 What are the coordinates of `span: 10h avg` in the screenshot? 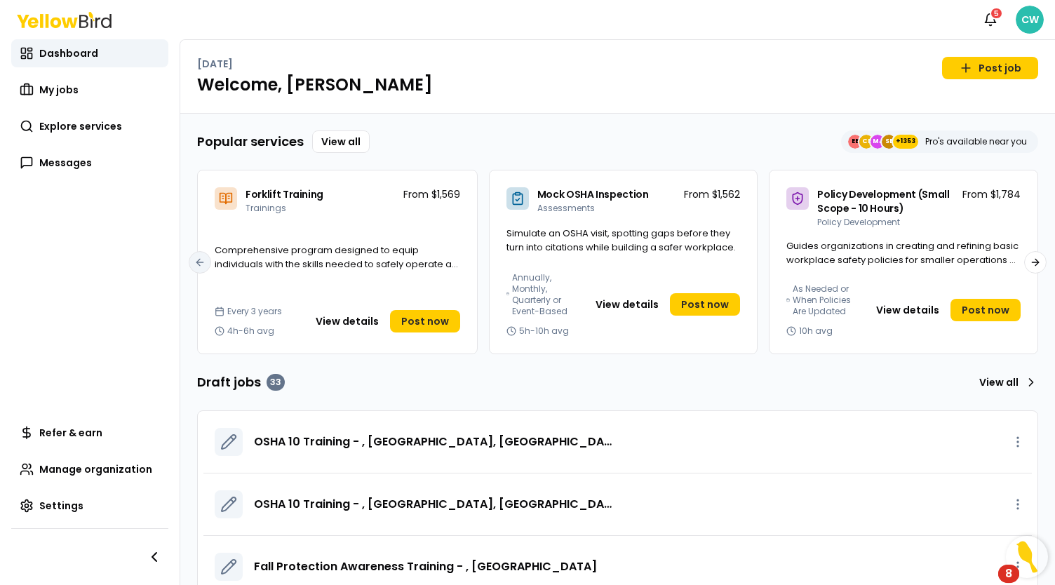 It's located at (816, 331).